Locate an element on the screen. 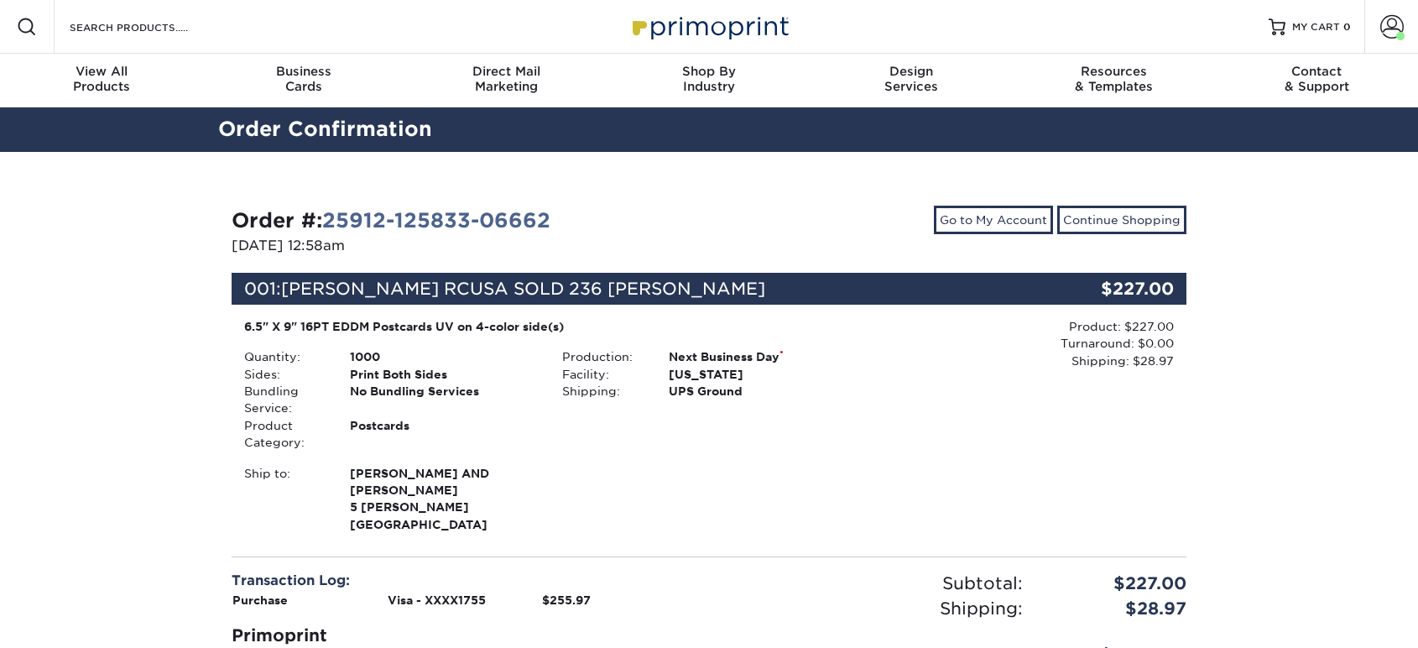 This screenshot has height=648, width=1418. div: Next Business Day is located at coordinates (762, 356).